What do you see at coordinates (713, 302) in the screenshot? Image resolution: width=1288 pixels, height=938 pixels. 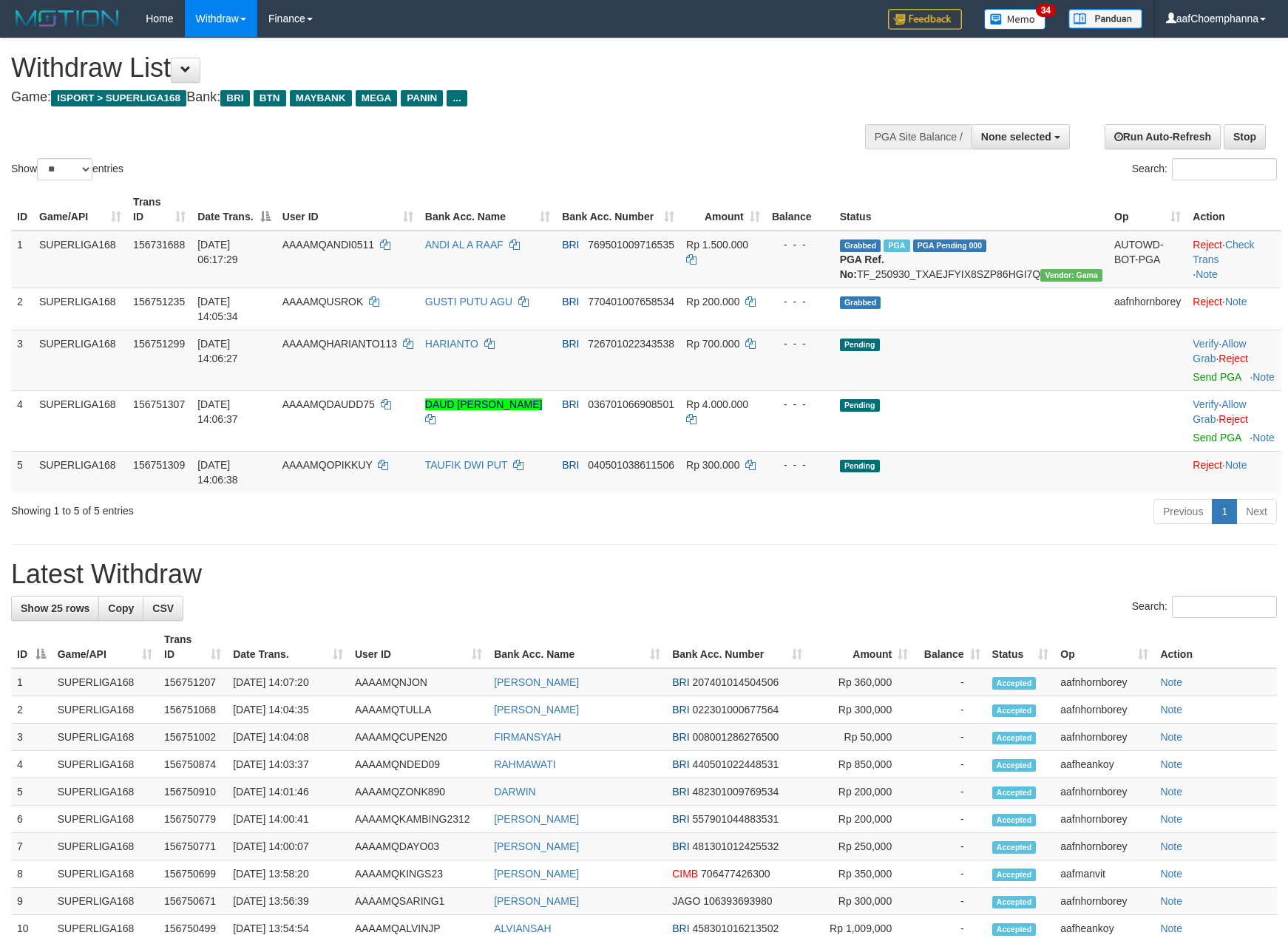 I see `span: Rp 200.000` at bounding box center [713, 302].